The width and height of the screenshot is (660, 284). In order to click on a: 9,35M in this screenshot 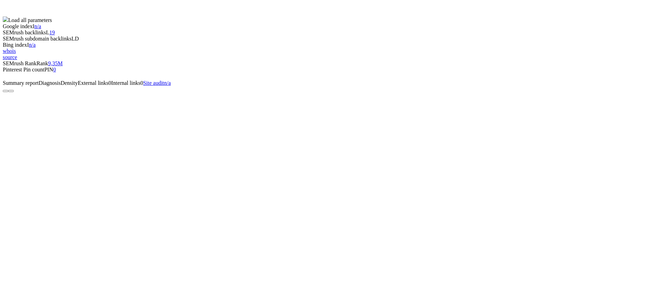, I will do `click(55, 63)`.